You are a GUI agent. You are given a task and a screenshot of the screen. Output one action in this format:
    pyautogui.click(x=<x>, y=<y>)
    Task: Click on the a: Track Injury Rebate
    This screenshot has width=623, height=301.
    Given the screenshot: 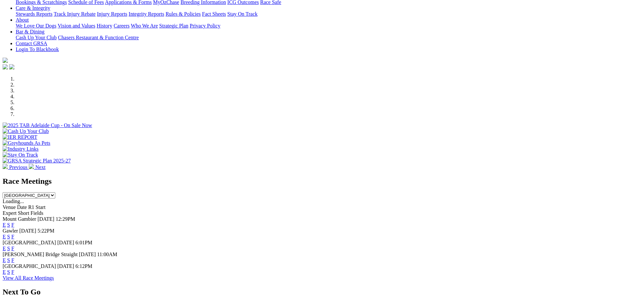 What is the action you would take?
    pyautogui.click(x=75, y=14)
    